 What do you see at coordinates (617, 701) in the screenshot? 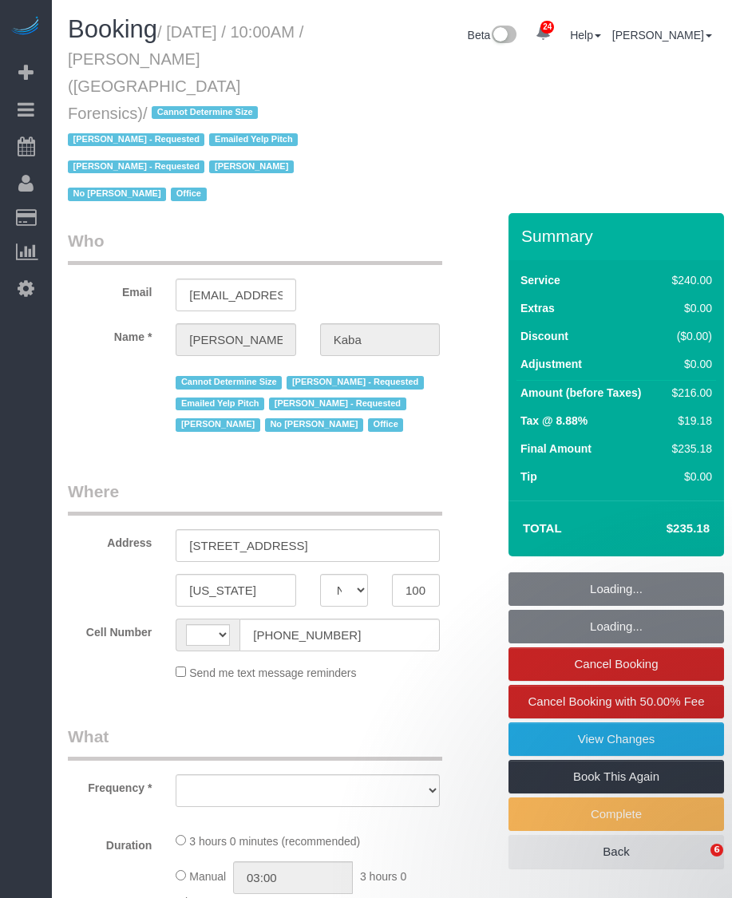
I see `span: Cancel Booking with 50.00% Fee` at bounding box center [617, 701].